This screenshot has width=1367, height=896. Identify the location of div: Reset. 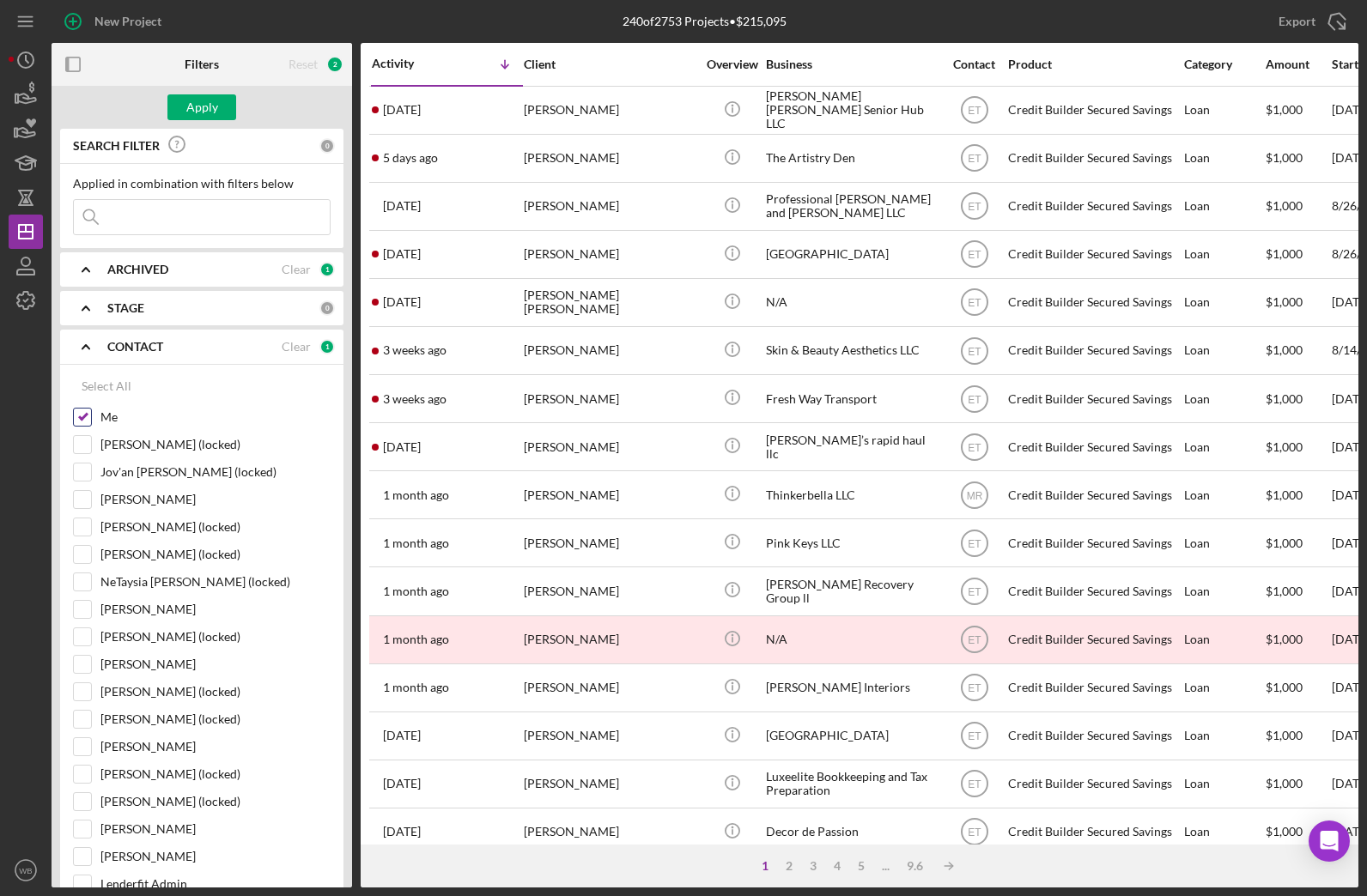
(303, 64).